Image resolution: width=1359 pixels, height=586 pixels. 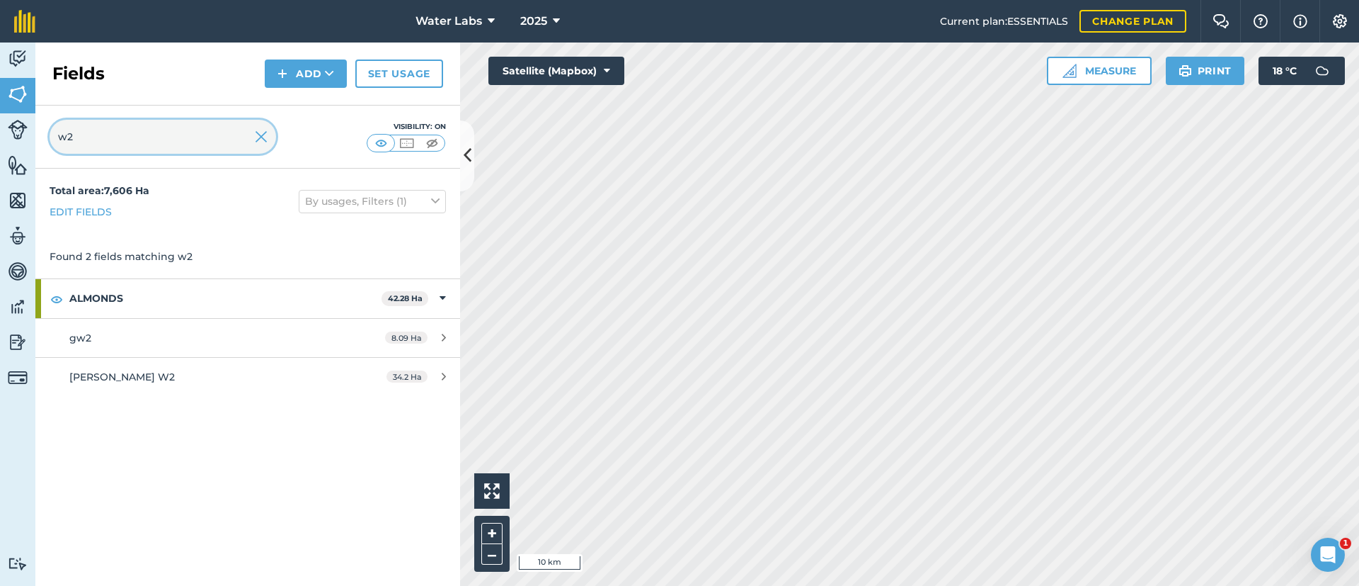 I want to click on button: 18 °C, so click(x=1302, y=71).